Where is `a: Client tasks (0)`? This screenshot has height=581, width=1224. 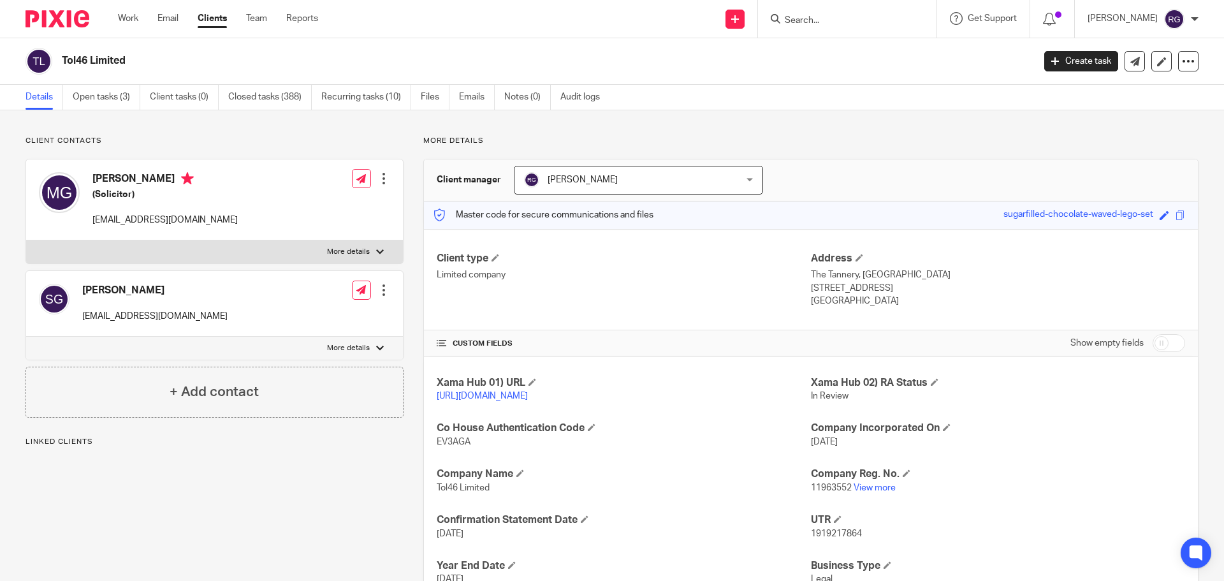 a: Client tasks (0) is located at coordinates (184, 97).